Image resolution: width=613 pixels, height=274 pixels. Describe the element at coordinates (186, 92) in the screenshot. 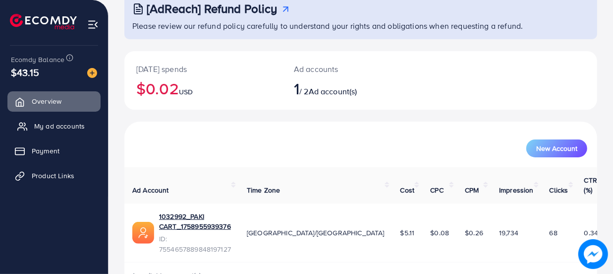

I see `span: USD` at that location.